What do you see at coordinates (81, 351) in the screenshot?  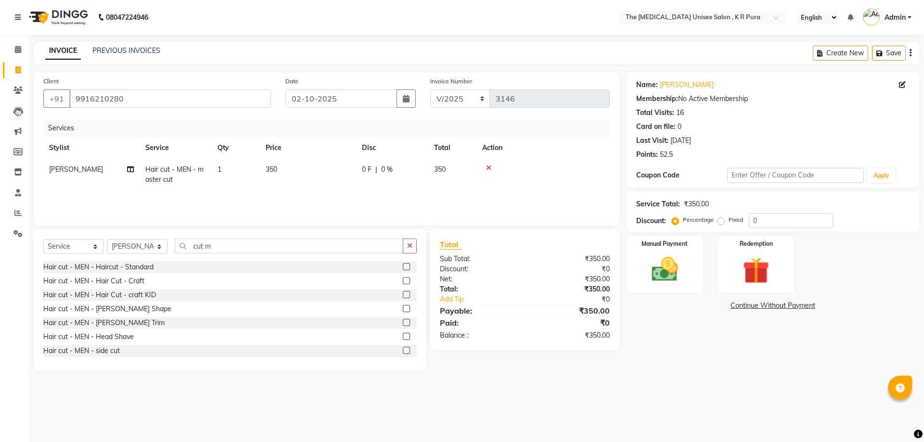 I see `div: Hair cut - MEN - side cut` at bounding box center [81, 351].